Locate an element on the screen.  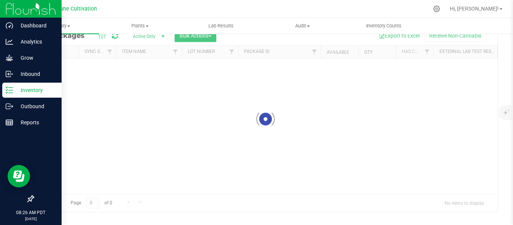
p: Inbound is located at coordinates (36, 74).